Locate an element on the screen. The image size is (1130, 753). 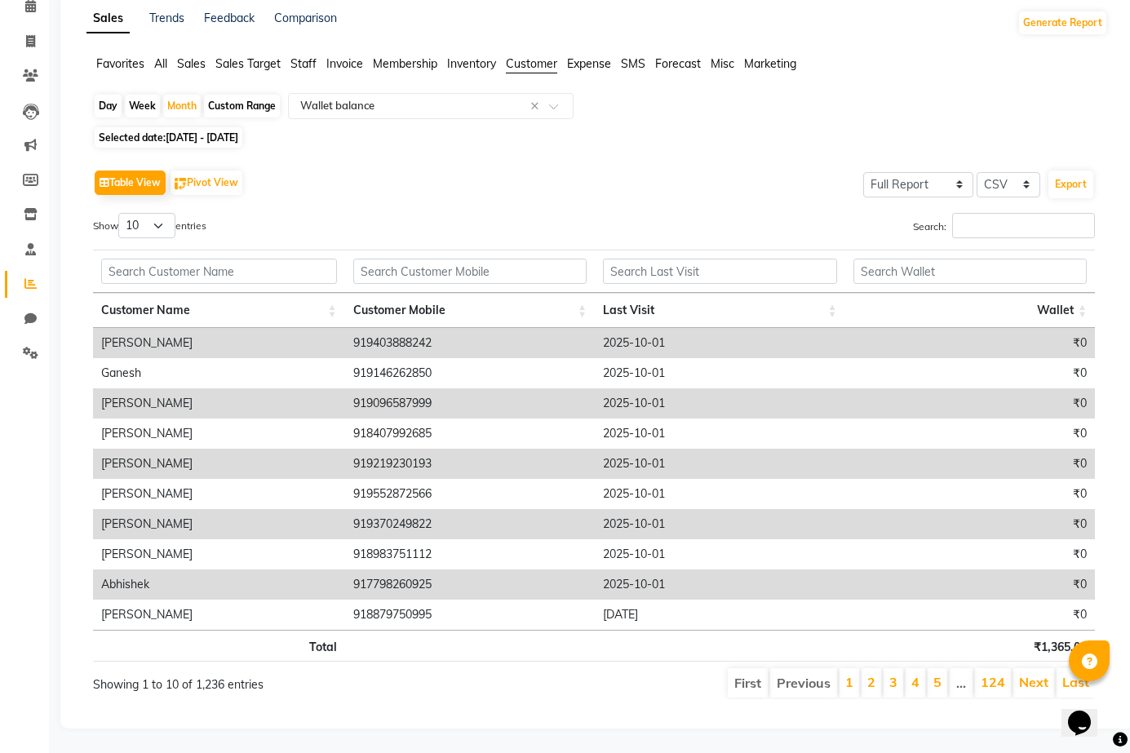
span: Invoice is located at coordinates (344, 64).